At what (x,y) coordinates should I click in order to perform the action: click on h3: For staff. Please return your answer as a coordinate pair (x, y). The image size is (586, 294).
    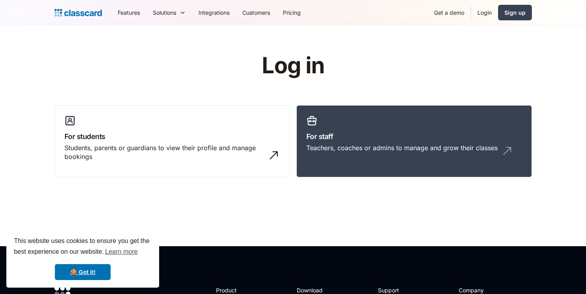
    Looking at the image, I should click on (414, 136).